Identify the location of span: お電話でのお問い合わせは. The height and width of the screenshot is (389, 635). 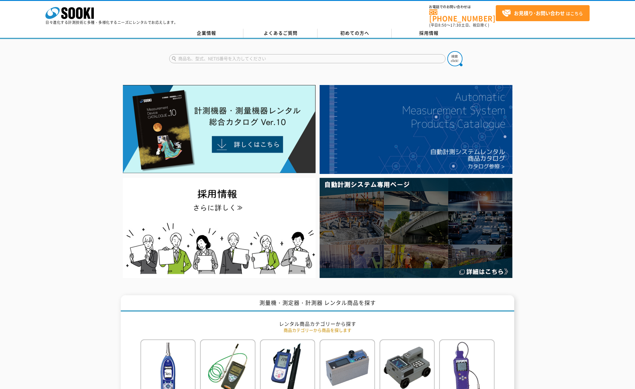
(462, 7).